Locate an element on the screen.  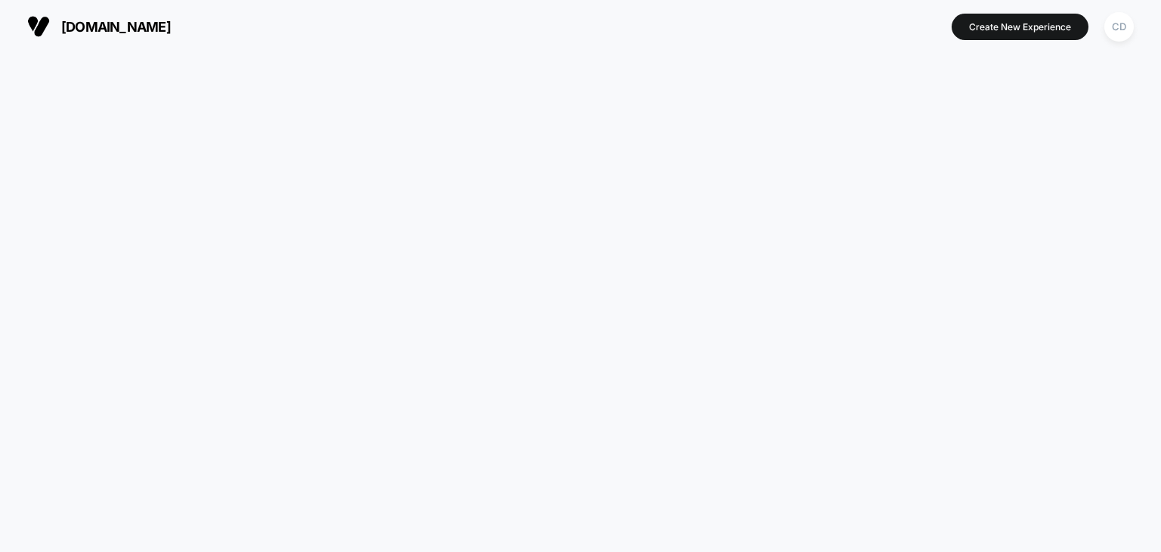
button: CD is located at coordinates (1119, 26).